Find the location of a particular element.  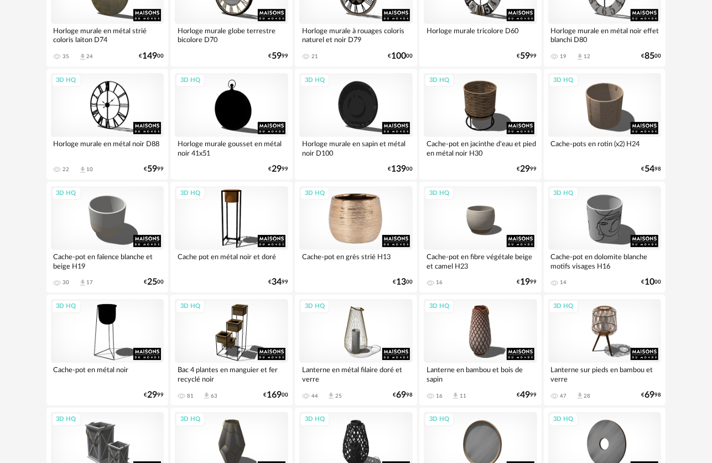

div: 47 is located at coordinates (564, 396).